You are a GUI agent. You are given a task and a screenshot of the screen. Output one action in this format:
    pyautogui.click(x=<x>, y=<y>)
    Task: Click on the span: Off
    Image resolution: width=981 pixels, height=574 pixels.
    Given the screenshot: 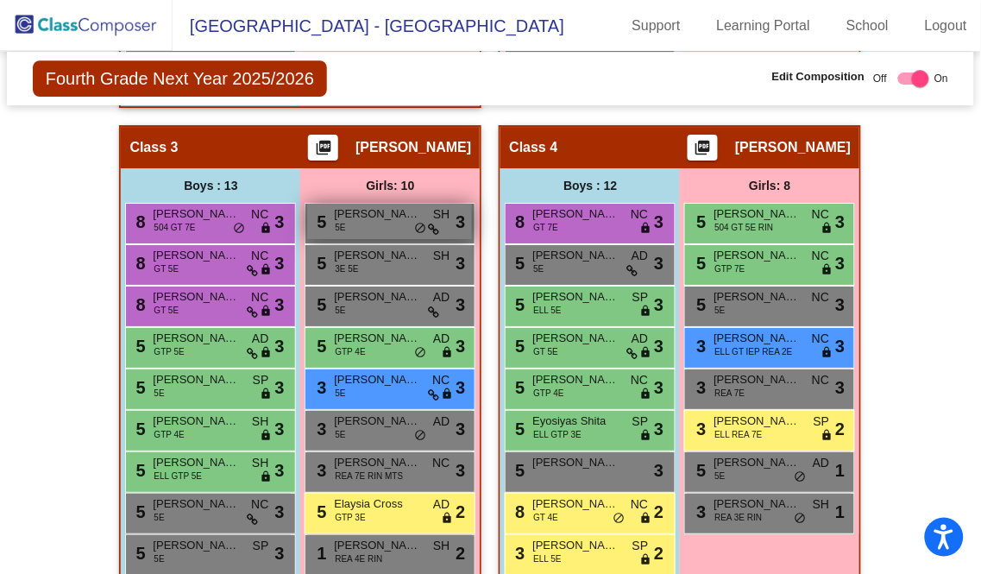 What is the action you would take?
    pyautogui.click(x=880, y=79)
    